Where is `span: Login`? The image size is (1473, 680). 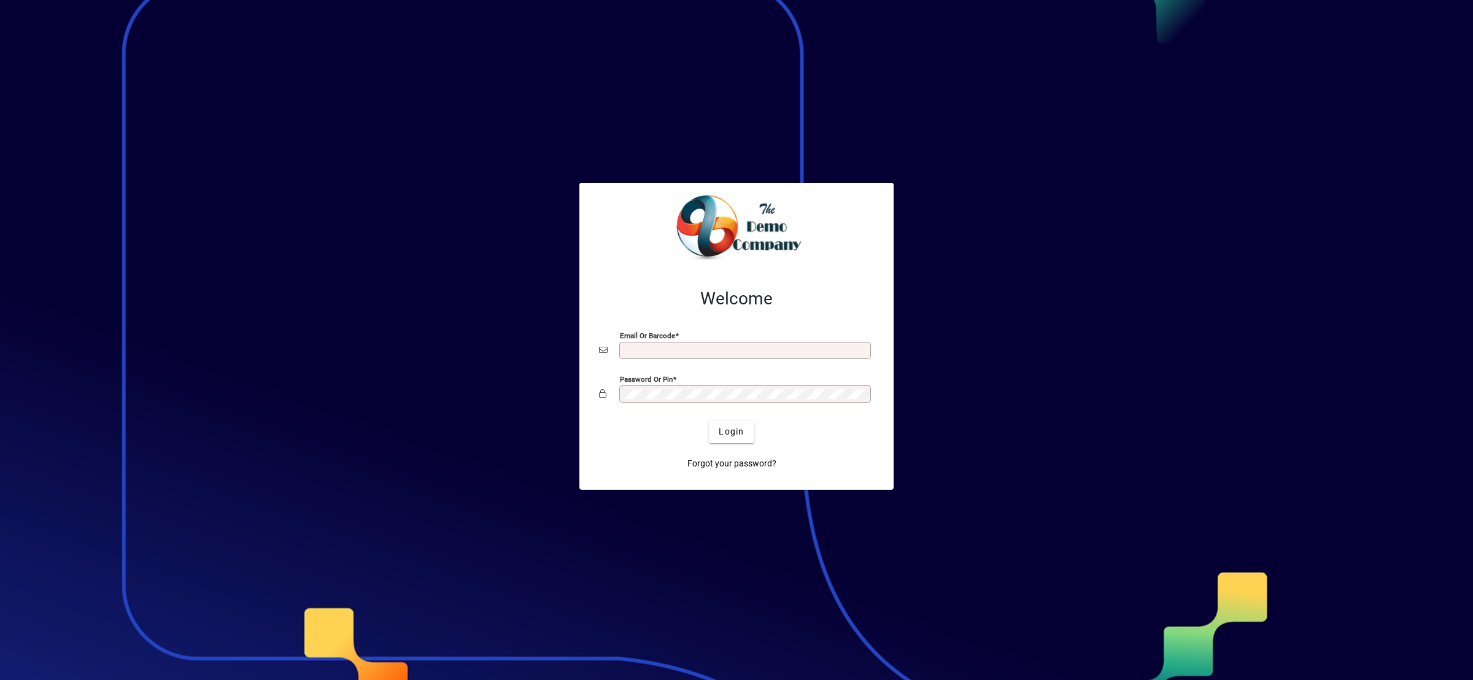
span: Login is located at coordinates (731, 432).